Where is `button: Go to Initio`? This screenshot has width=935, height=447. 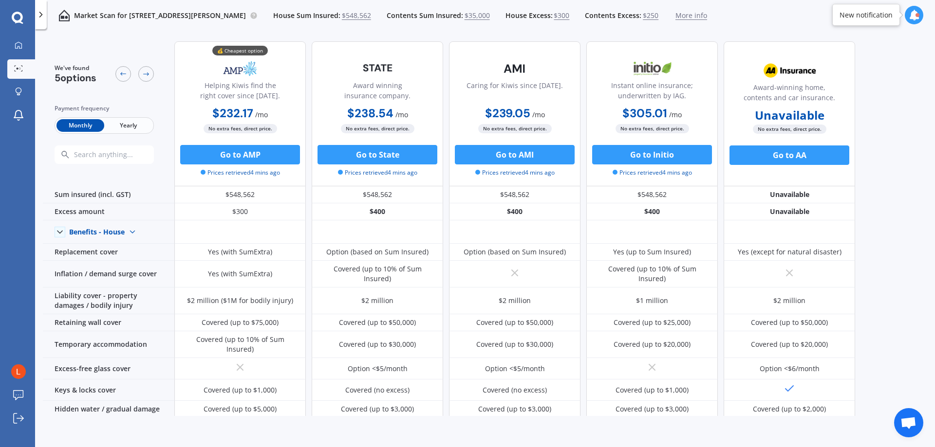
button: Go to Initio is located at coordinates (652, 155).